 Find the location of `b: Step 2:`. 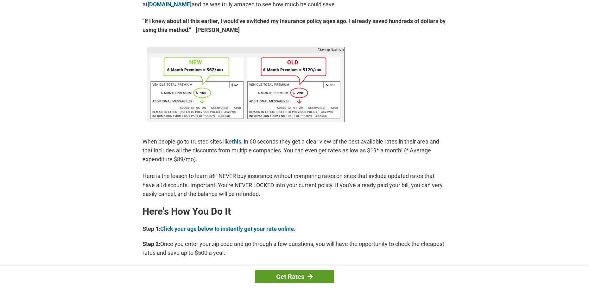

b: Step 2: is located at coordinates (151, 244).